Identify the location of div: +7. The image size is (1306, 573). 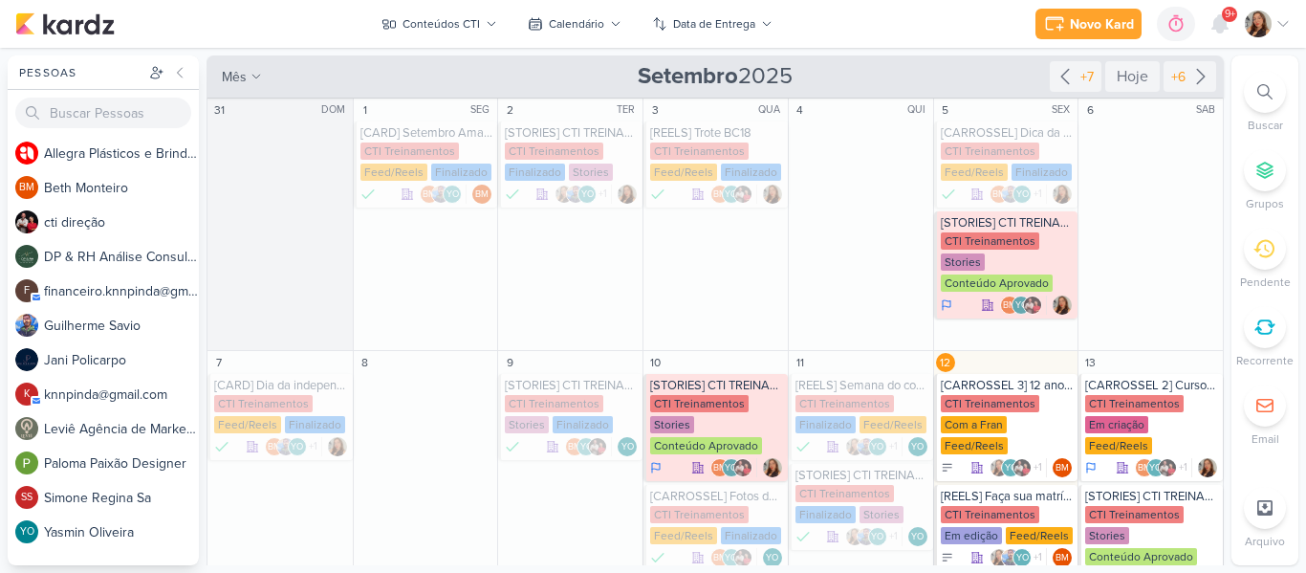
(1087, 76).